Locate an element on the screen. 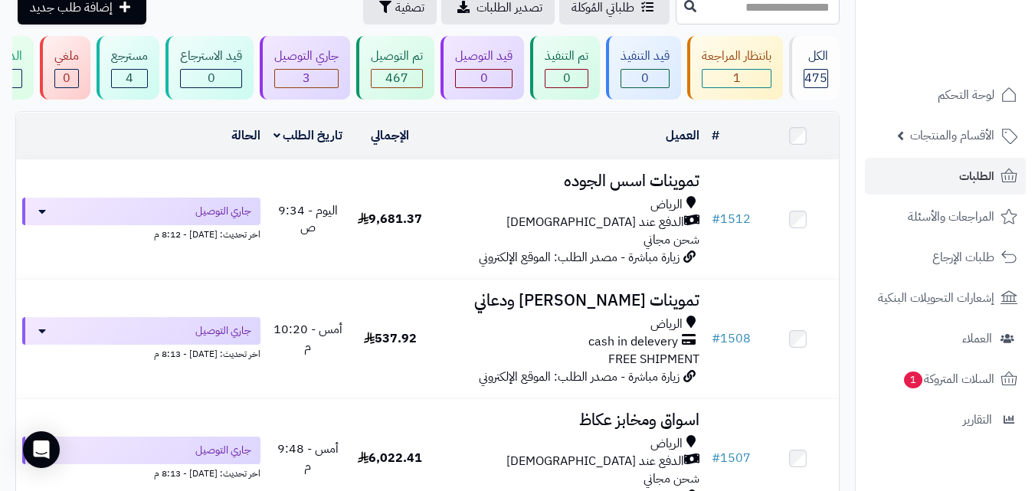 Image resolution: width=1035 pixels, height=491 pixels. div: تم التنفيذ is located at coordinates (566, 56).